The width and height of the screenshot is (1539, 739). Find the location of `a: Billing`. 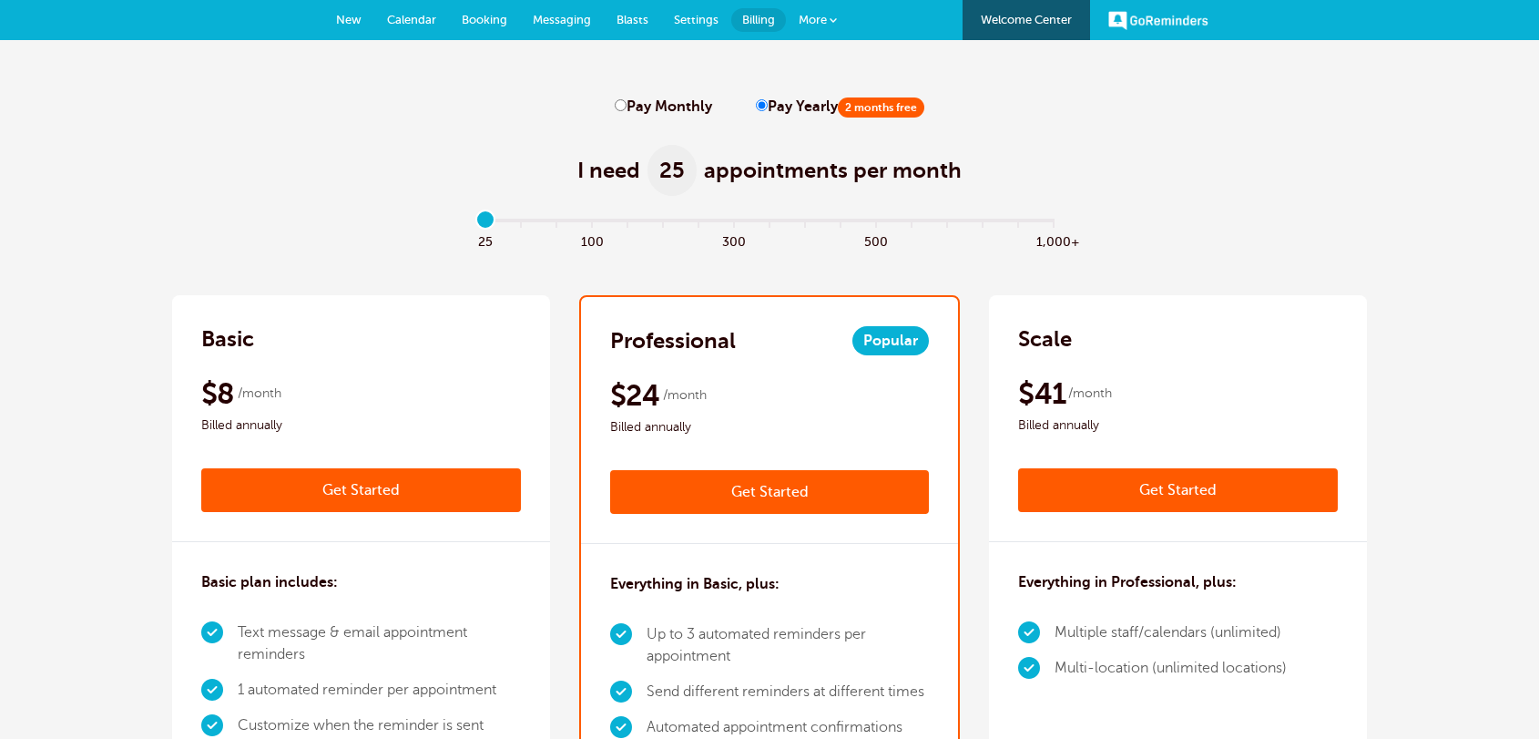

a: Billing is located at coordinates (759, 20).